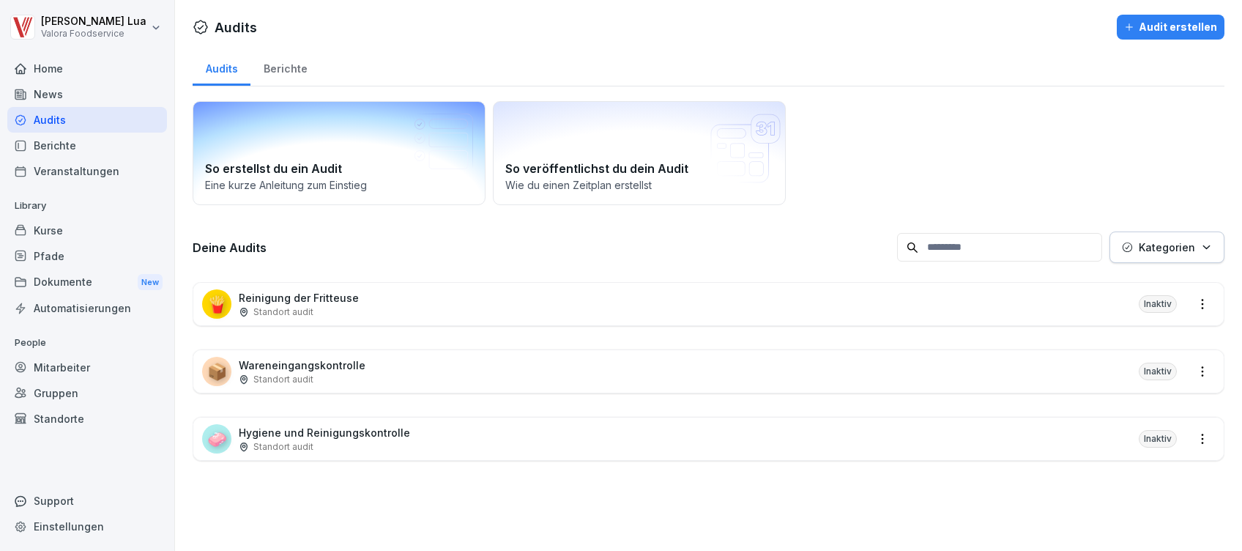 Image resolution: width=1242 pixels, height=551 pixels. I want to click on a: Kurse, so click(87, 230).